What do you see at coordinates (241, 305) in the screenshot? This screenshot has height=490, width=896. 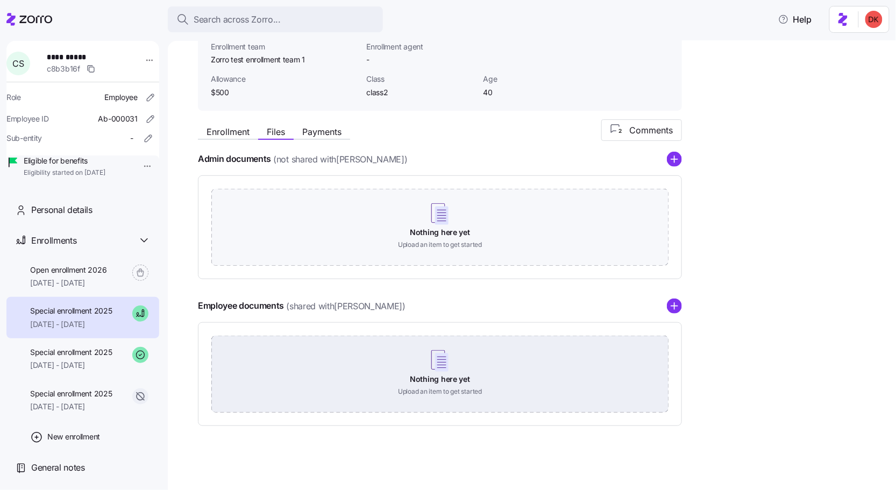 I see `h4: Employee documents` at bounding box center [241, 305].